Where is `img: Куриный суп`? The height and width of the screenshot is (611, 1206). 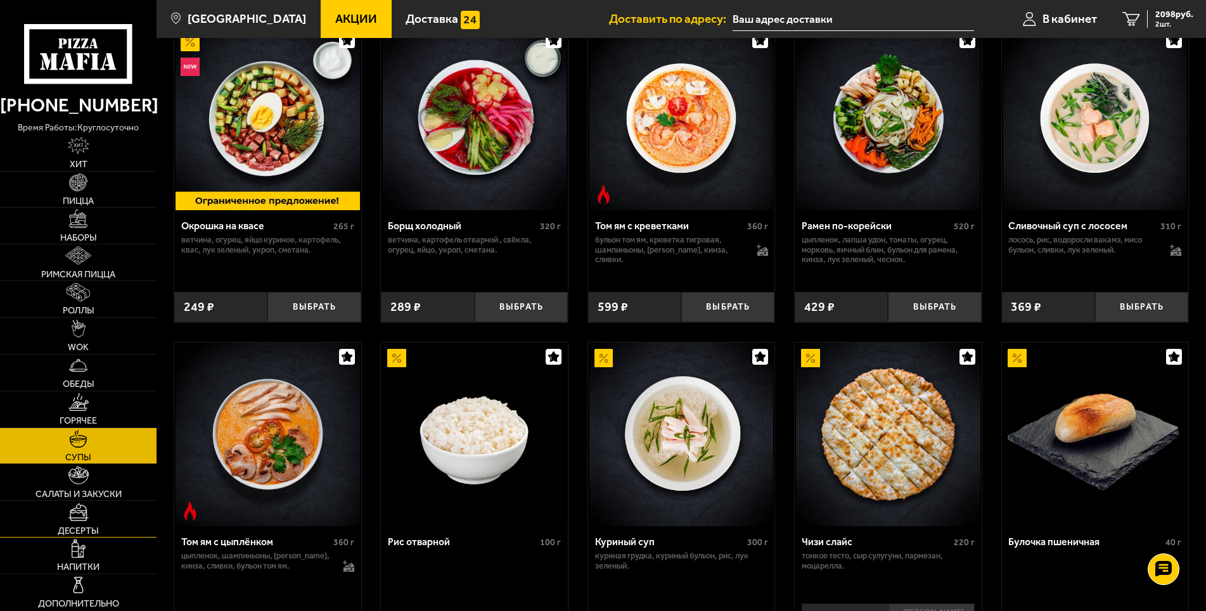 img: Куриный суп is located at coordinates (681, 435).